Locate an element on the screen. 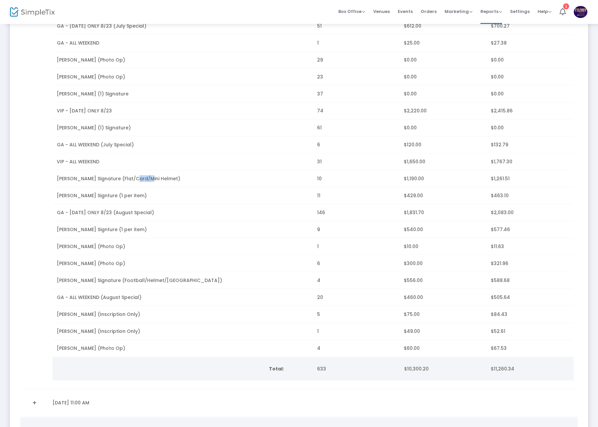 The image size is (598, 427). span: 10 is located at coordinates (320, 178).